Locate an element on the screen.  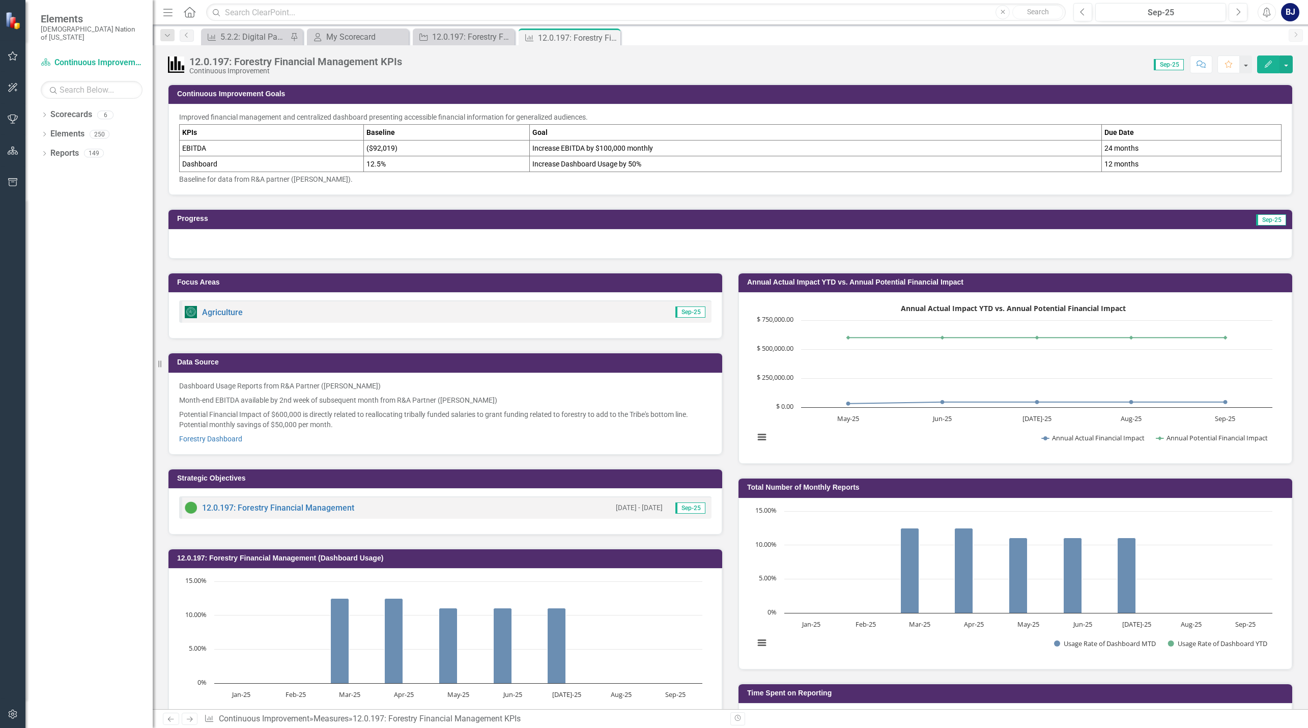
div: BJ is located at coordinates (1290, 12).